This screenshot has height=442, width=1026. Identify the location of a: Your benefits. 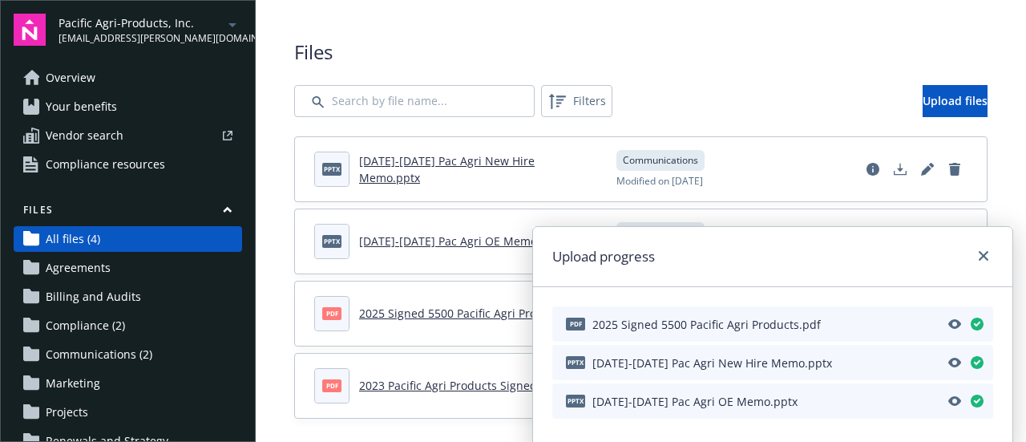
(128, 107).